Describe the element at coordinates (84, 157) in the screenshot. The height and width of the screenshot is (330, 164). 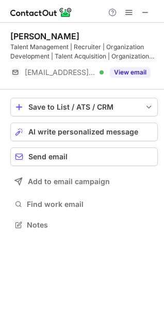
I see `button: Send email` at that location.